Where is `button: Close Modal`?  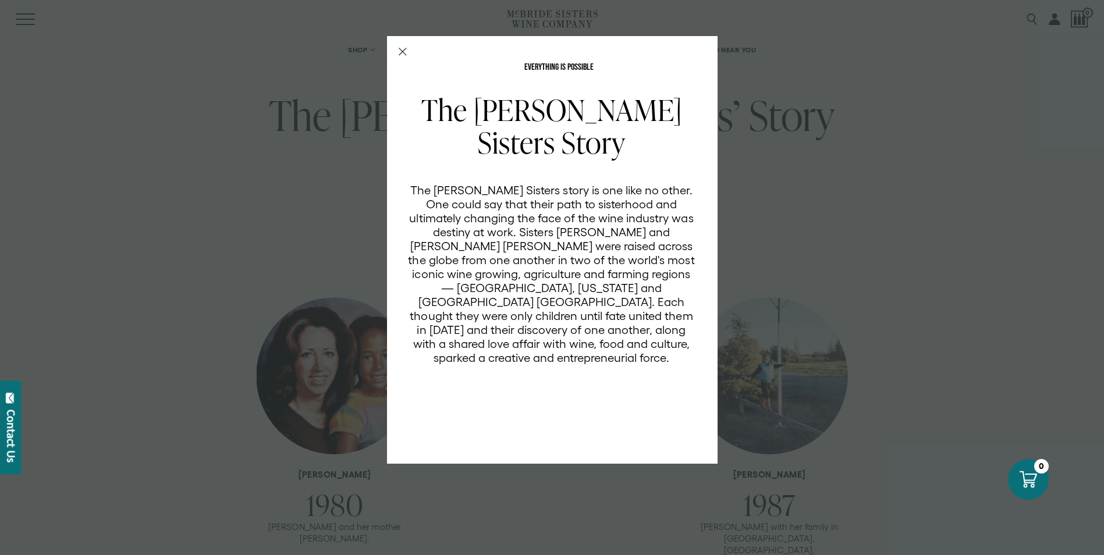 button: Close Modal is located at coordinates (403, 52).